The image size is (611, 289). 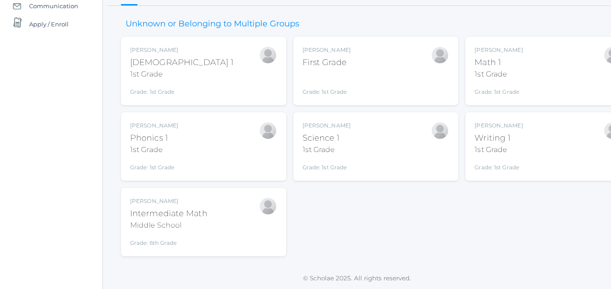 What do you see at coordinates (169, 225) in the screenshot?
I see `div: Middle School` at bounding box center [169, 225].